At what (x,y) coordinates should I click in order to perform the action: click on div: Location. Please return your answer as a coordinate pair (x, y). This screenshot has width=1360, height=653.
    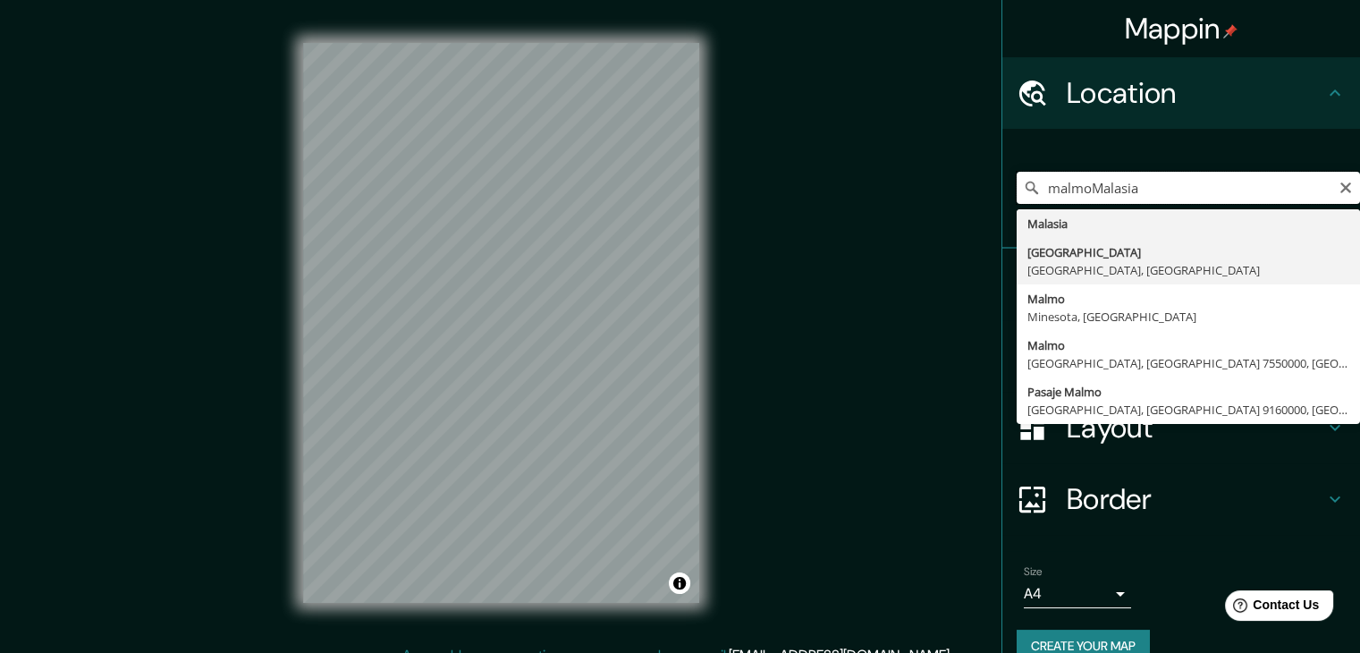
    Looking at the image, I should click on (1181, 93).